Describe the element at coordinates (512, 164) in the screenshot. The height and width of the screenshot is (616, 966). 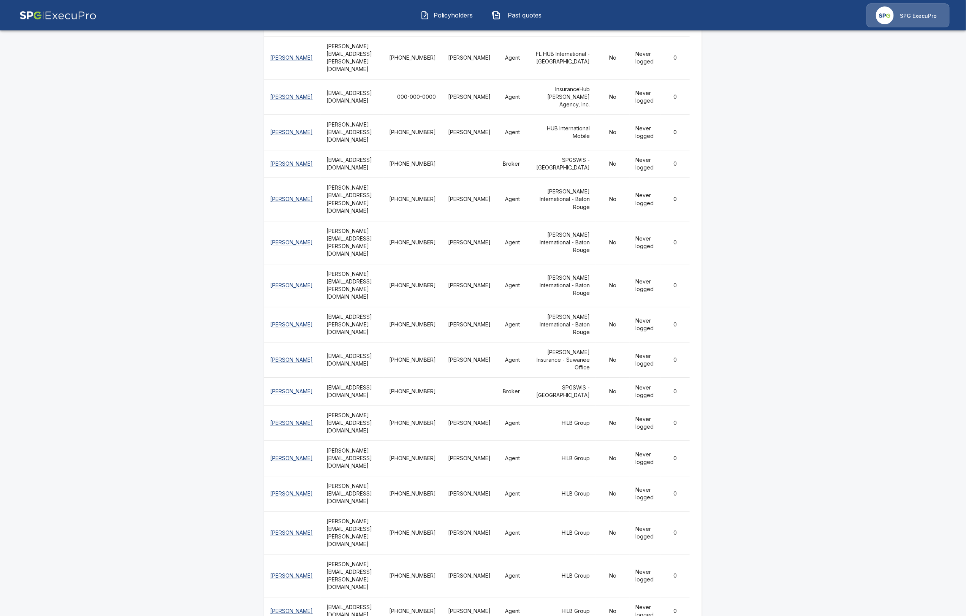
I see `td: Broker` at that location.